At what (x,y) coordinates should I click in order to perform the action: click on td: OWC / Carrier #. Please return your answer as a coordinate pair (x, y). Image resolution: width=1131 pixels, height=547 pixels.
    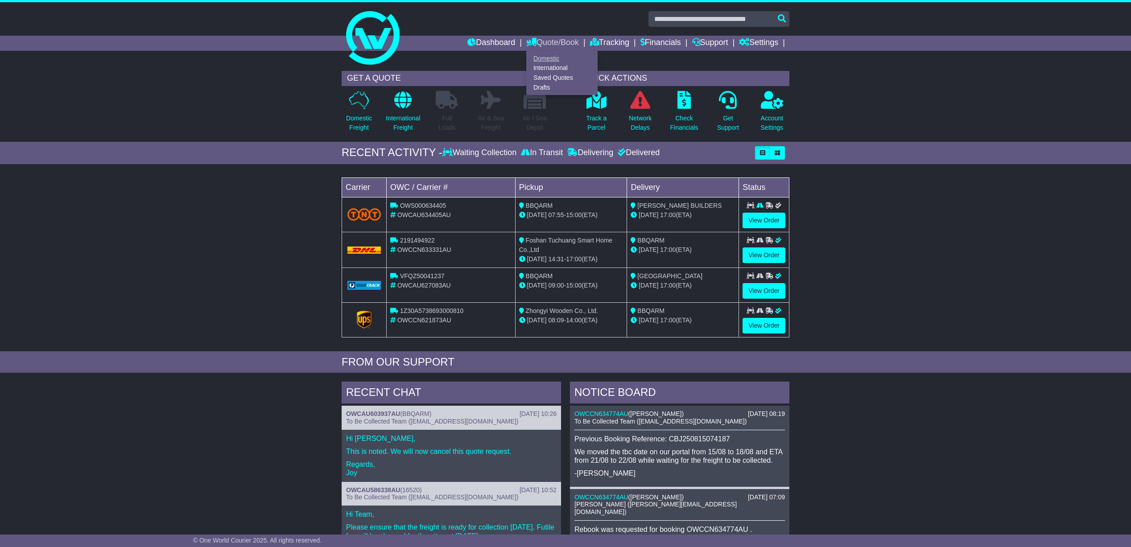
    Looking at the image, I should click on (451, 187).